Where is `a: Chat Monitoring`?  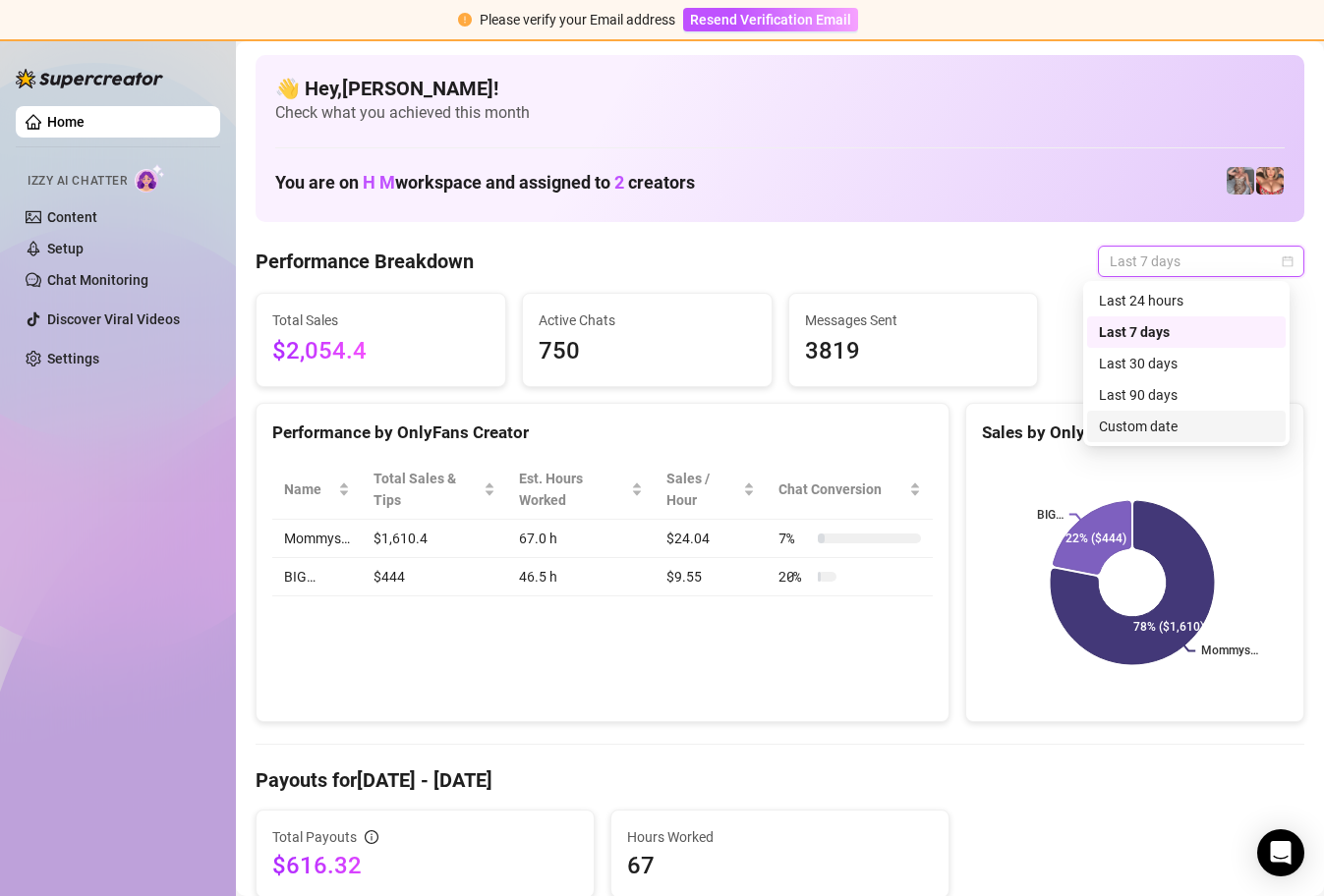 a: Chat Monitoring is located at coordinates (97, 280).